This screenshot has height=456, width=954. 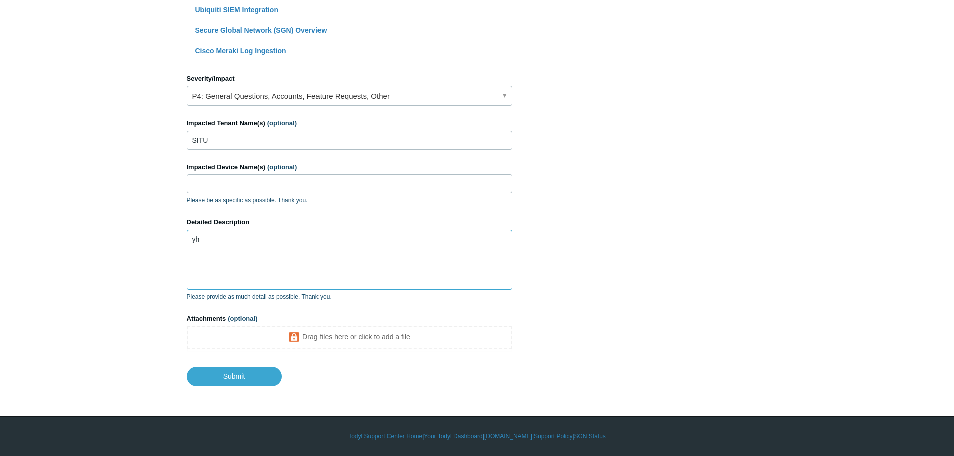 What do you see at coordinates (261, 30) in the screenshot?
I see `a: Secure Global Network (SGN) Overview` at bounding box center [261, 30].